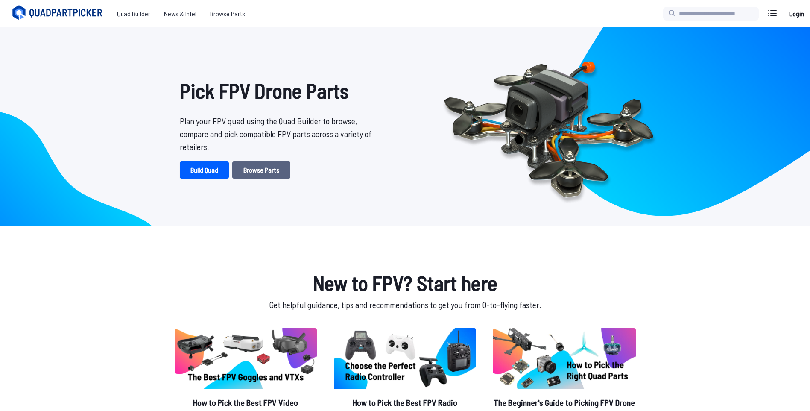 The image size is (810, 411). I want to click on p: Get helpful guidance, tips and recommendations to get you from 0-to-flying faster., so click(405, 305).